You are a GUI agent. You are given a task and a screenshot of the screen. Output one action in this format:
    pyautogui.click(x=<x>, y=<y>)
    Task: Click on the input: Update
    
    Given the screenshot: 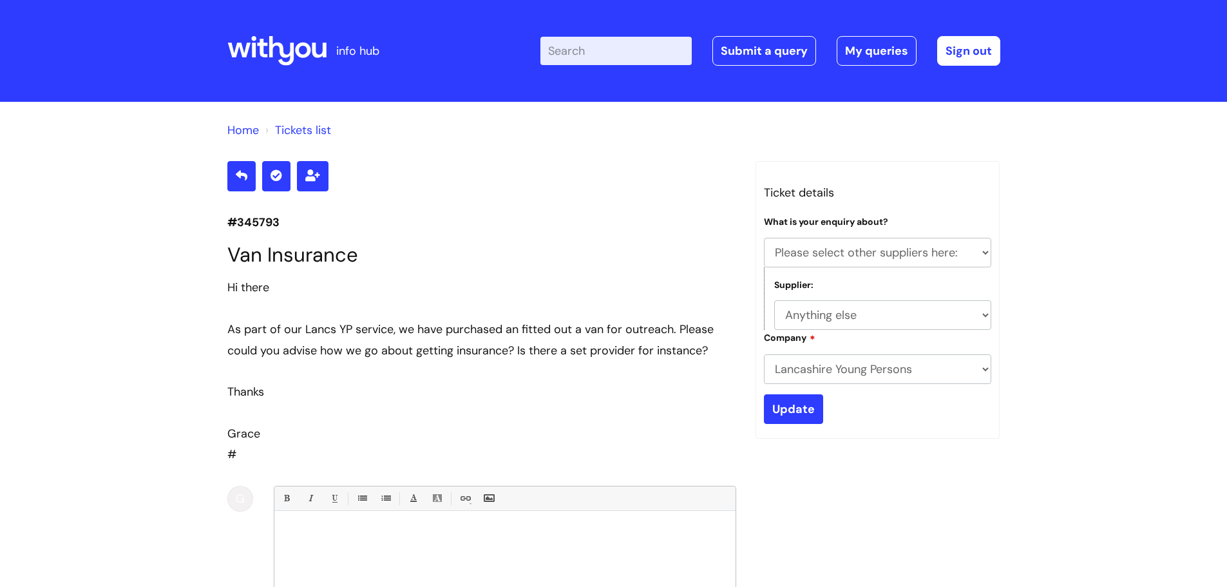 What is the action you would take?
    pyautogui.click(x=794, y=409)
    